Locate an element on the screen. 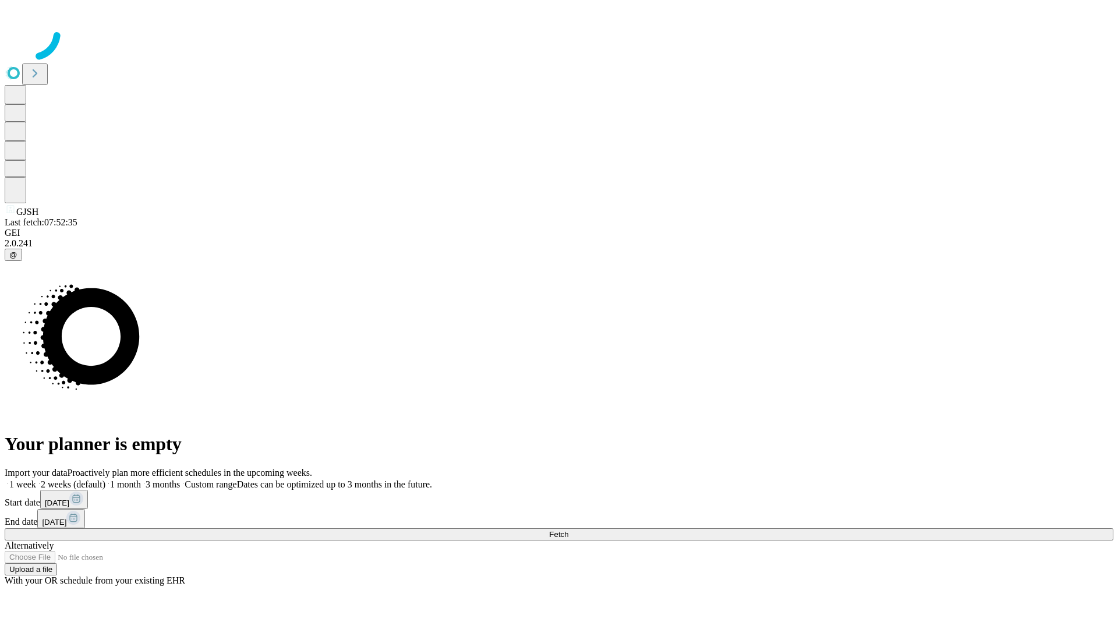 The height and width of the screenshot is (629, 1118). span: Fetch is located at coordinates (559, 534).